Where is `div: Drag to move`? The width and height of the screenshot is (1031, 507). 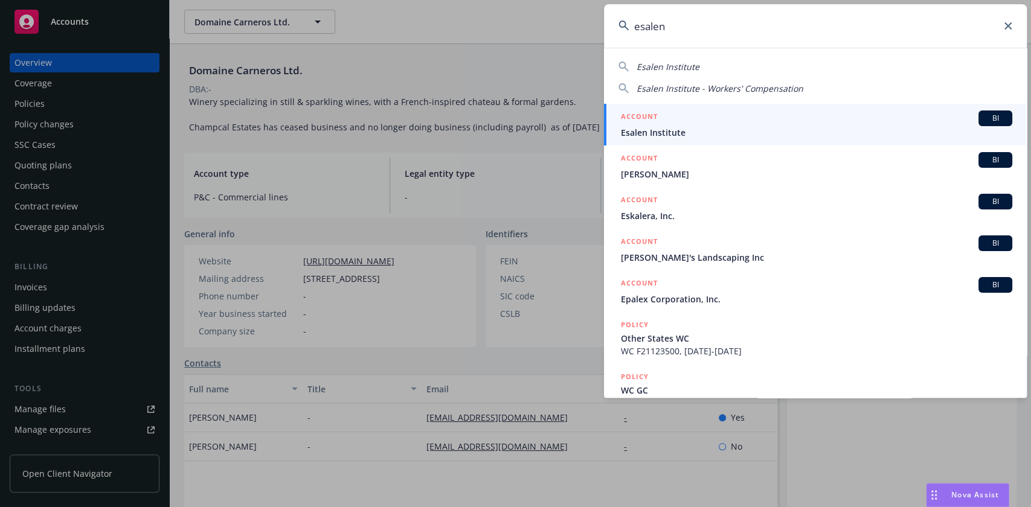
div: Drag to move is located at coordinates (933, 495).